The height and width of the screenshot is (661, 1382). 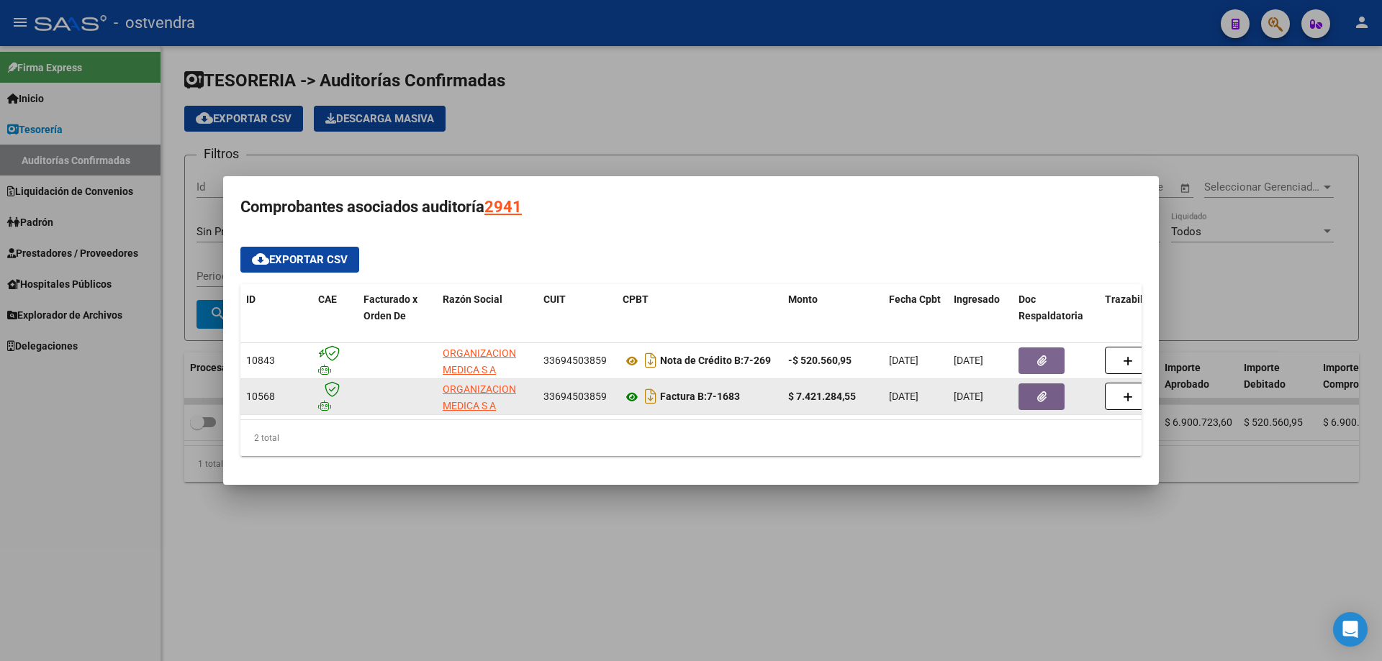 What do you see at coordinates (916, 316) in the screenshot?
I see `datatable-header-cell: Fecha Cpbt` at bounding box center [916, 316].